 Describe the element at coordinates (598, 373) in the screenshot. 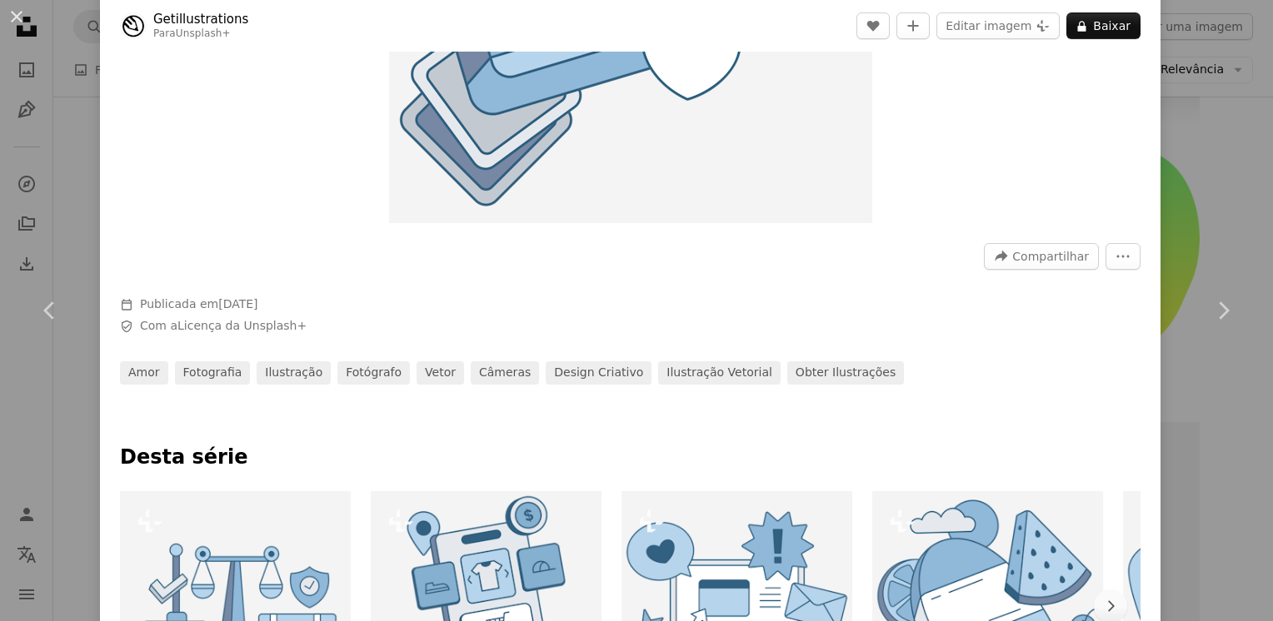

I see `a: design criativo` at that location.